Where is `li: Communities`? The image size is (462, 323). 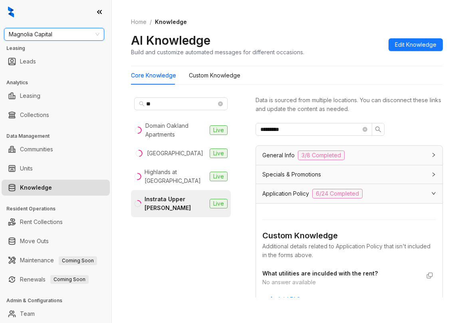
li: Communities is located at coordinates (56, 149).